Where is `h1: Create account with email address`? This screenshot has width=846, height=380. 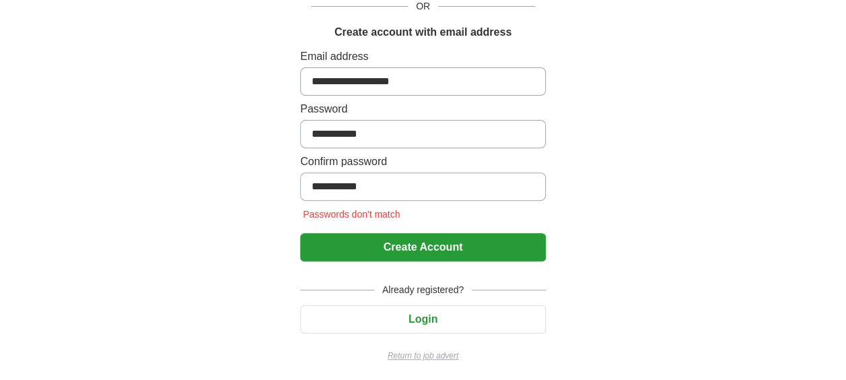
h1: Create account with email address is located at coordinates (423, 32).